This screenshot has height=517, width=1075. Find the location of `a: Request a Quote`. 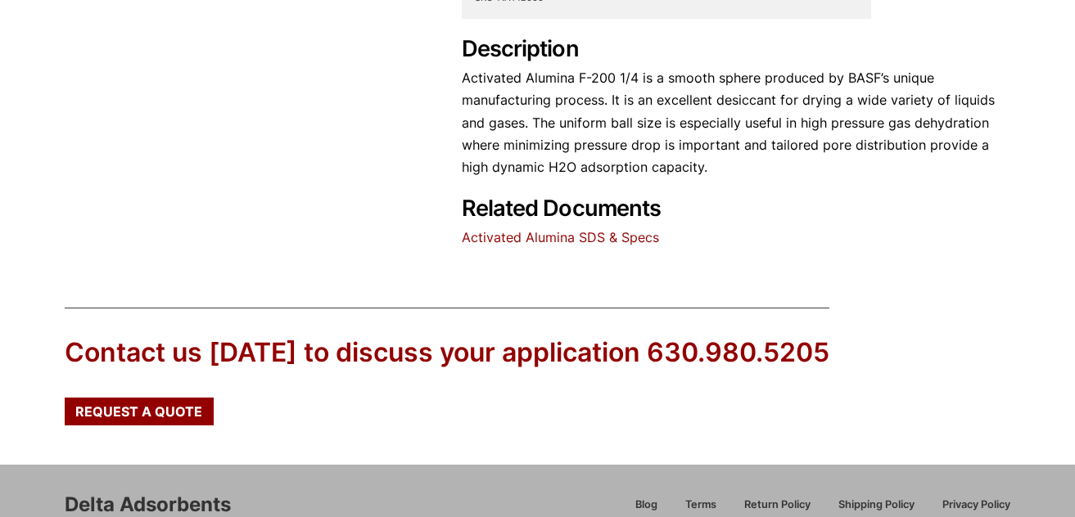

a: Request a Quote is located at coordinates (139, 412).